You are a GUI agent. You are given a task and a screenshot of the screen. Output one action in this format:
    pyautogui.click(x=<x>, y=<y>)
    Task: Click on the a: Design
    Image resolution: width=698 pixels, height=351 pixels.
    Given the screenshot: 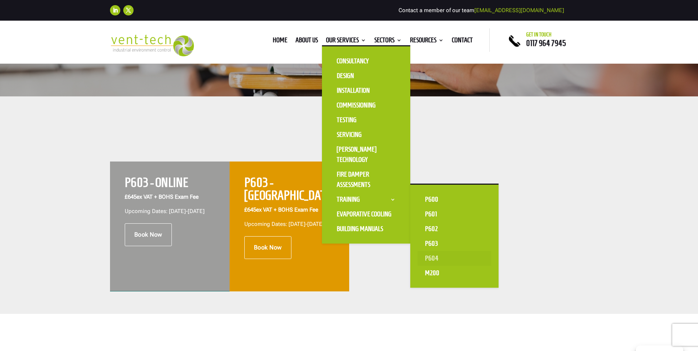 What is the action you would take?
    pyautogui.click(x=366, y=76)
    